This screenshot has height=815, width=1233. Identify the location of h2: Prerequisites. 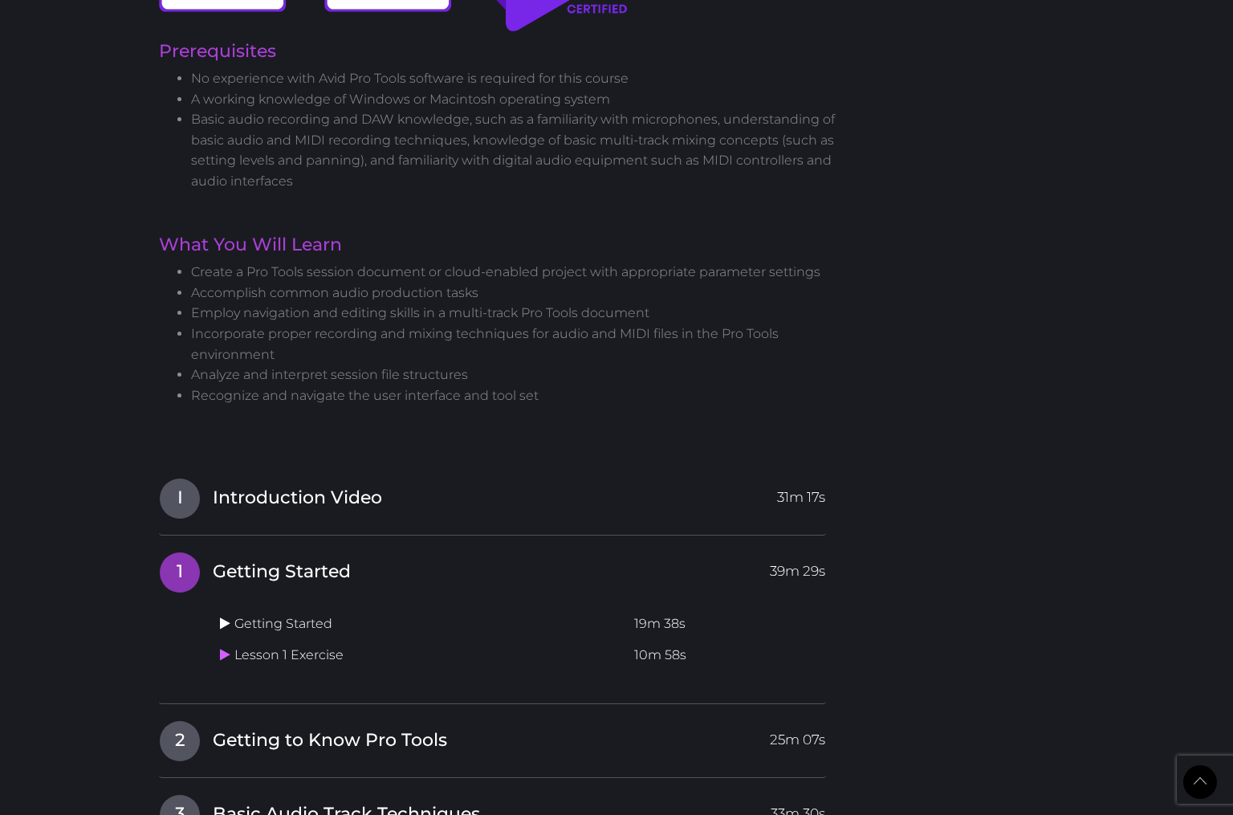
(499, 51).